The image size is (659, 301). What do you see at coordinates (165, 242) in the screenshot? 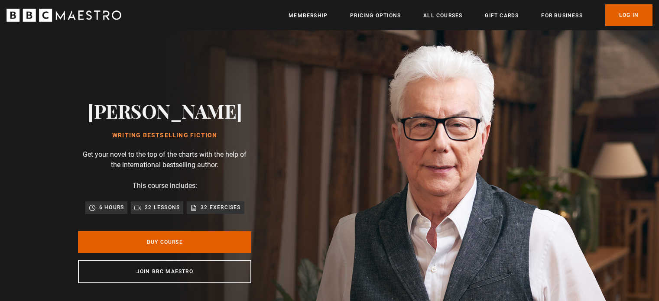
I see `a: Buy Course` at bounding box center [165, 242].